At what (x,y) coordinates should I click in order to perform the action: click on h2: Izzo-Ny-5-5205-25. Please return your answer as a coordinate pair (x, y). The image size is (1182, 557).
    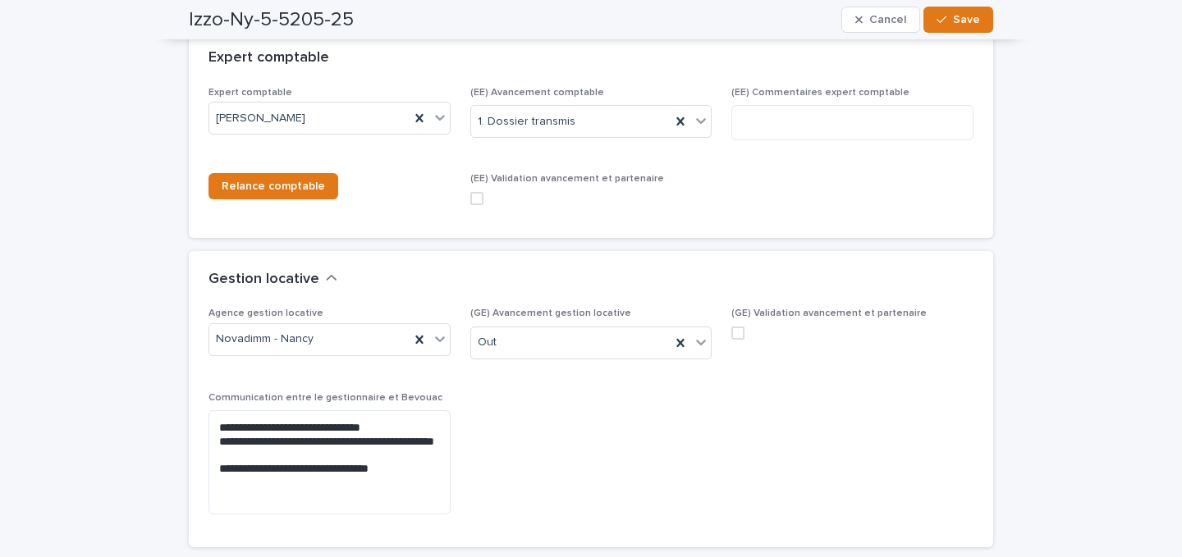
    Looking at the image, I should click on (271, 20).